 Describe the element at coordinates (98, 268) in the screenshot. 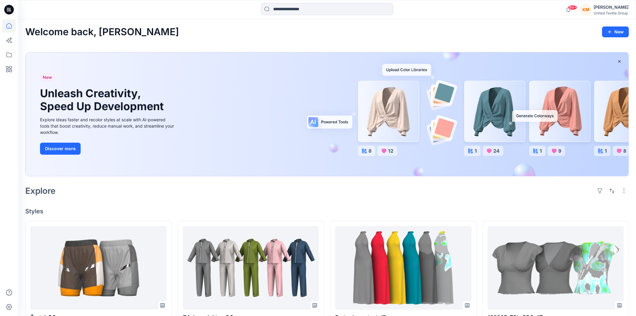

I see `a: Šortai_RG` at that location.